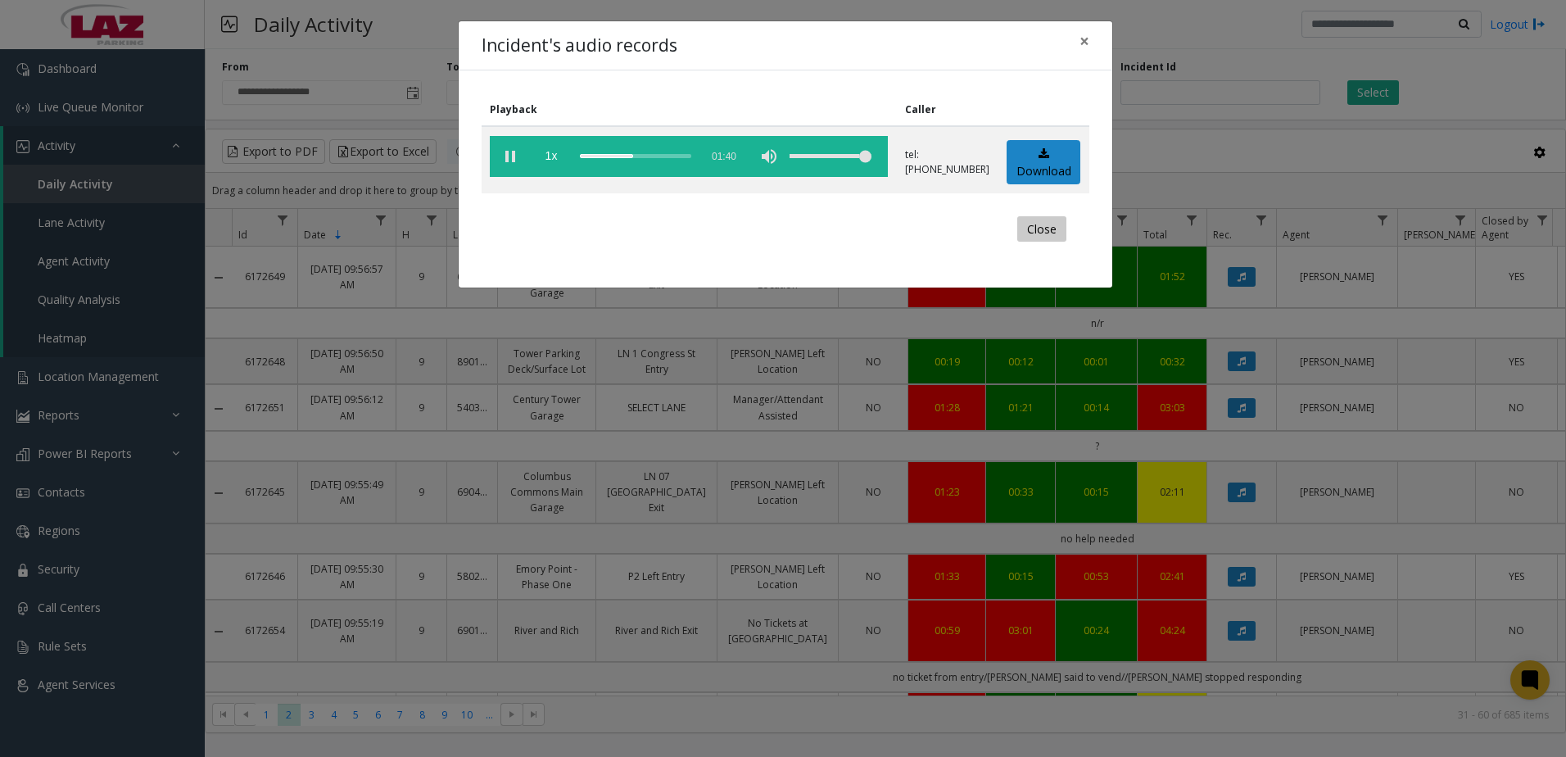 The width and height of the screenshot is (1566, 757). What do you see at coordinates (635, 156) in the screenshot?
I see `div: scrub bar` at bounding box center [635, 156].